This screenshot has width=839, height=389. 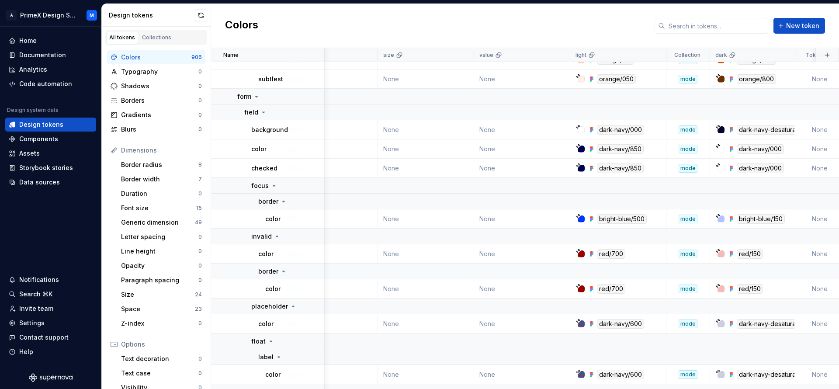 I want to click on p: field, so click(x=251, y=112).